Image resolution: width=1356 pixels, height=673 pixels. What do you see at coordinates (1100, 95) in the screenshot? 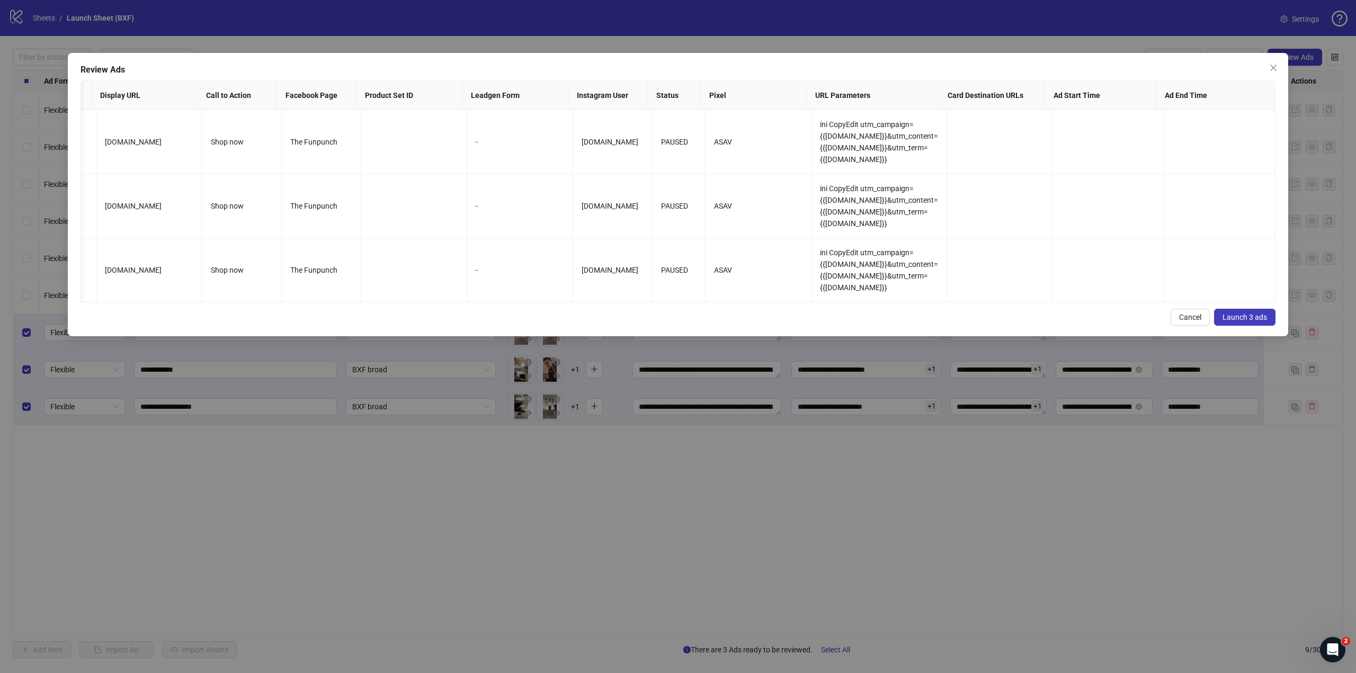
I see `th: Ad Start Time` at bounding box center [1100, 95].